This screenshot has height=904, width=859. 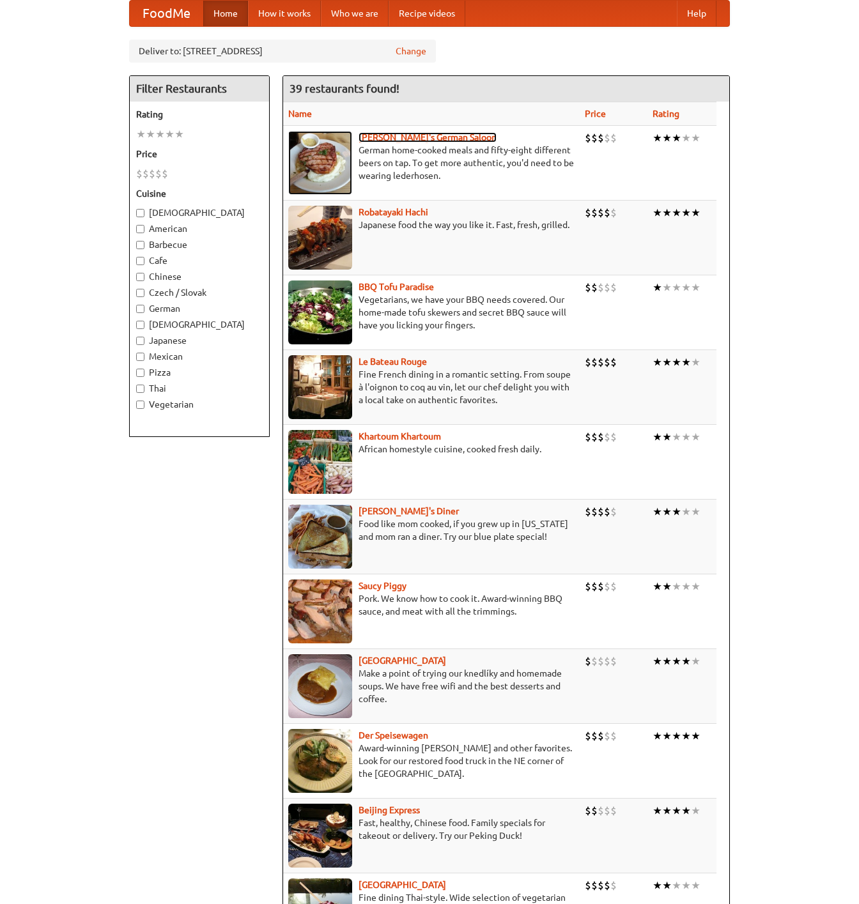 I want to click on input: Mexican, so click(x=140, y=357).